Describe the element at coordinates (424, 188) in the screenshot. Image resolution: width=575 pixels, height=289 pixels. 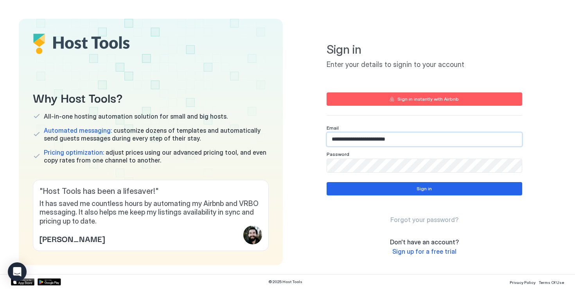
I see `button: Sign in` at that location.